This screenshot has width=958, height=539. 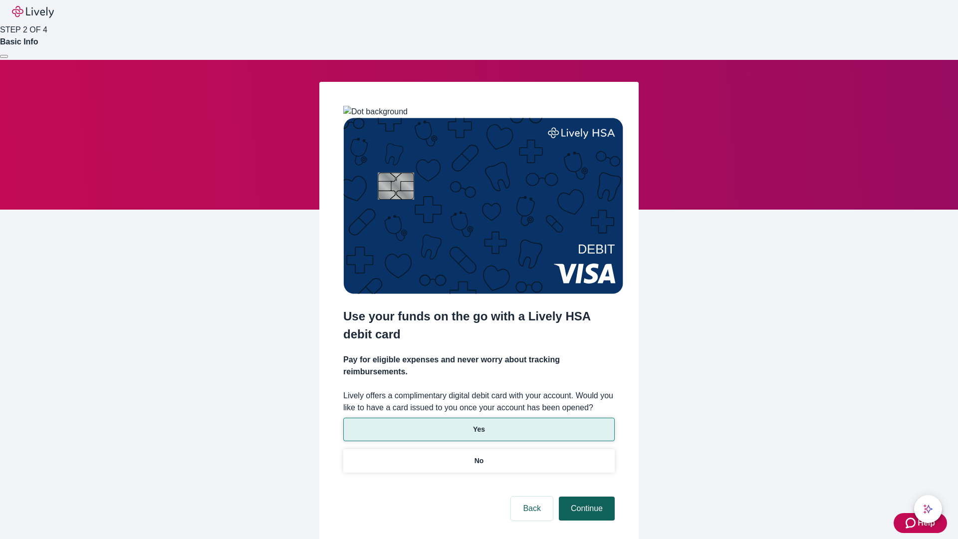 I want to click on p: No, so click(x=479, y=461).